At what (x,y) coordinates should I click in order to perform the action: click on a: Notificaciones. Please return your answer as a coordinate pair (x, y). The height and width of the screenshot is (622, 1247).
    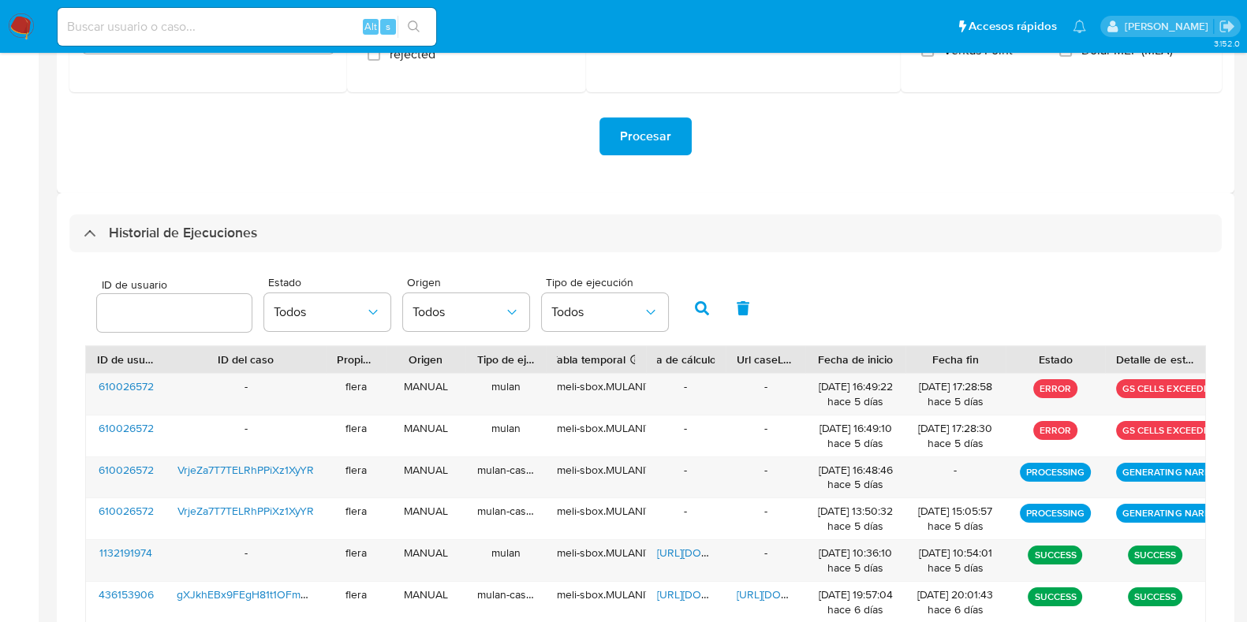
    Looking at the image, I should click on (1079, 26).